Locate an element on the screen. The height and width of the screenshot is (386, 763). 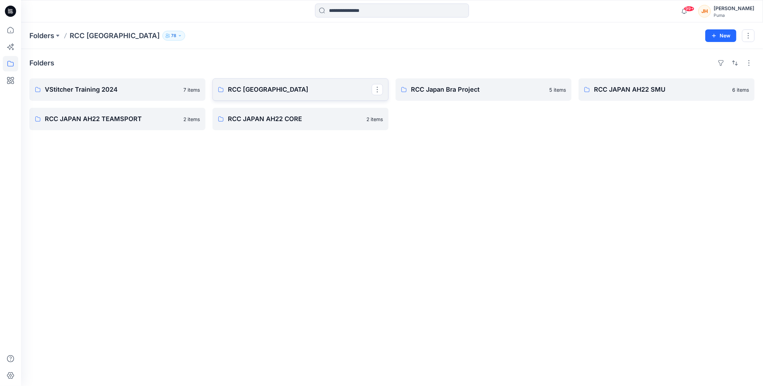
p: 5 items is located at coordinates (557, 90).